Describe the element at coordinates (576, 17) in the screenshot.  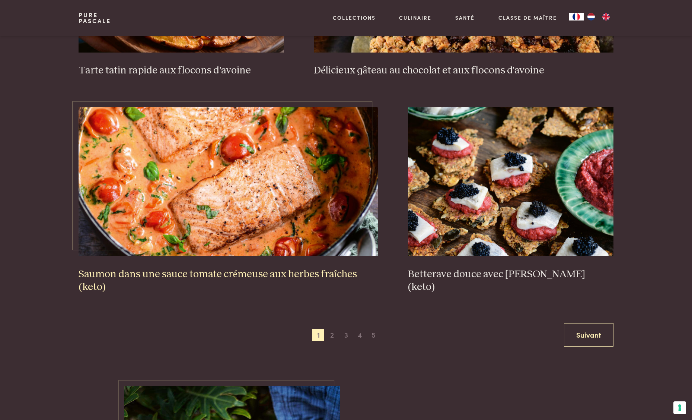
I see `div: Language` at that location.